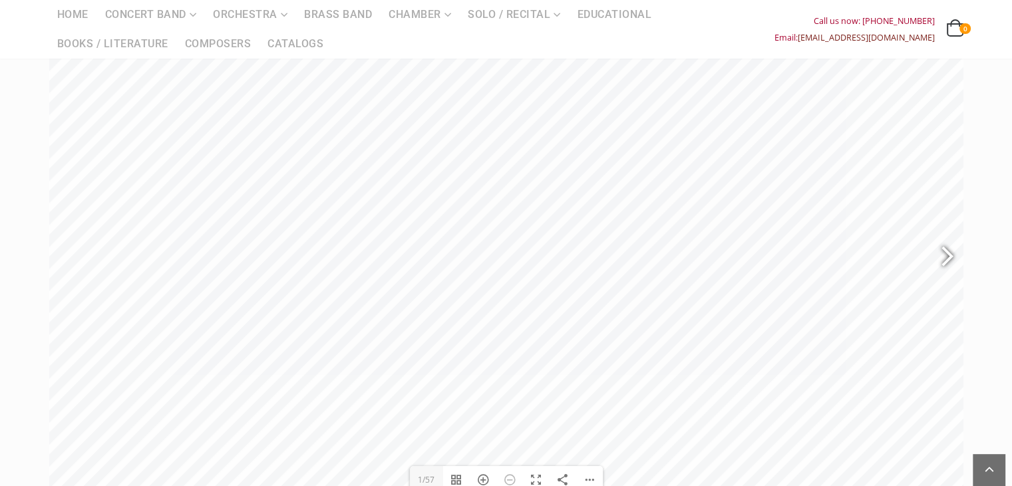 The width and height of the screenshot is (1012, 486). What do you see at coordinates (965, 29) in the screenshot?
I see `span: 0` at bounding box center [965, 29].